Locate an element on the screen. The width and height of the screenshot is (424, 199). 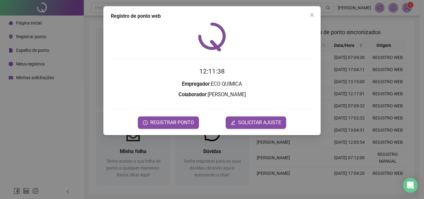
span: clock-circle is located at coordinates (145, 122).